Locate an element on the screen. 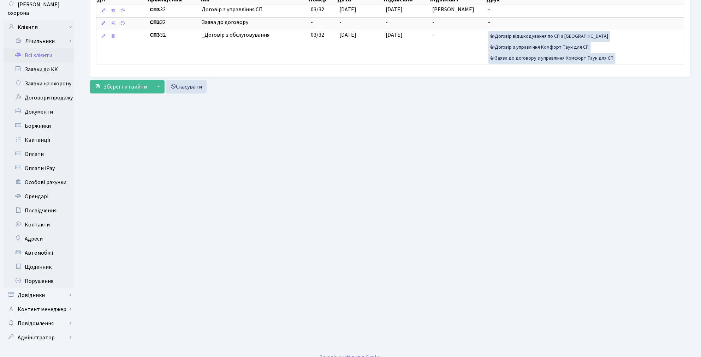 This screenshot has height=357, width=701. a: Заявки на охорону is located at coordinates (39, 84).